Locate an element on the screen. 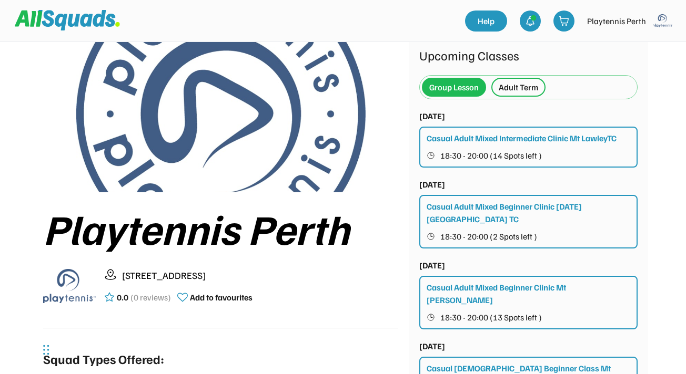 The height and width of the screenshot is (374, 686). div: (0 reviews) is located at coordinates (150, 298).